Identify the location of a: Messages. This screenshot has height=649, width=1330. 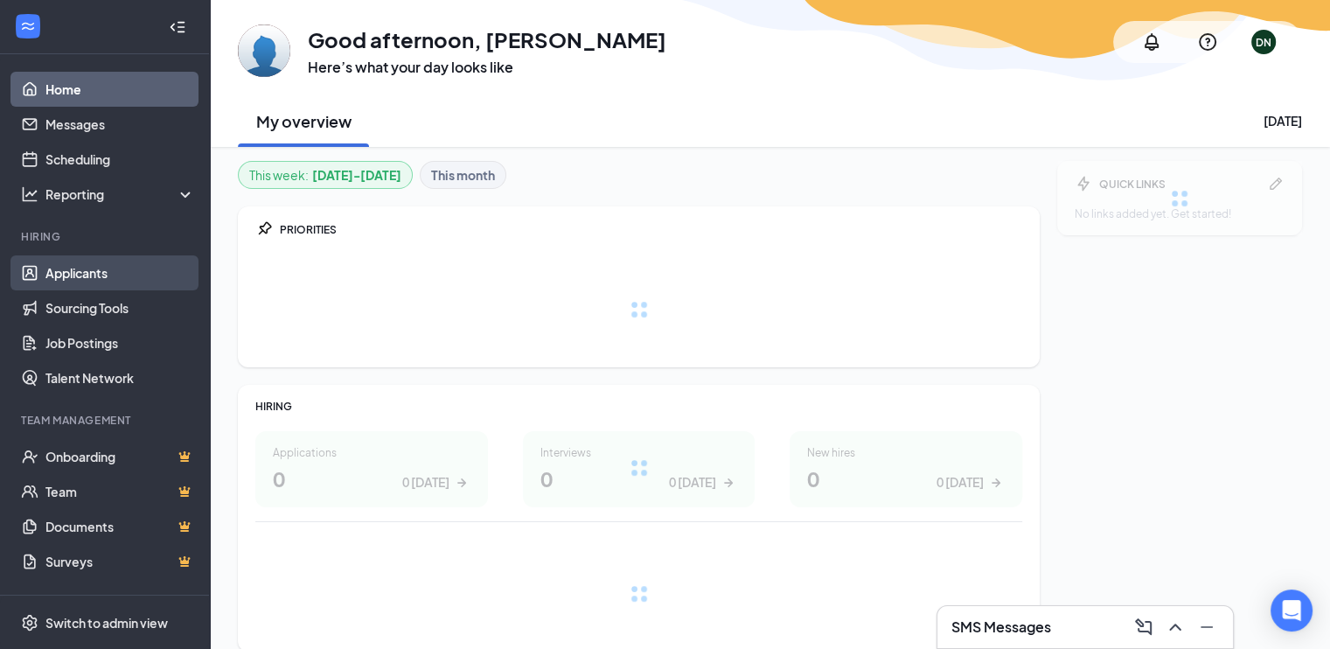
(120, 124).